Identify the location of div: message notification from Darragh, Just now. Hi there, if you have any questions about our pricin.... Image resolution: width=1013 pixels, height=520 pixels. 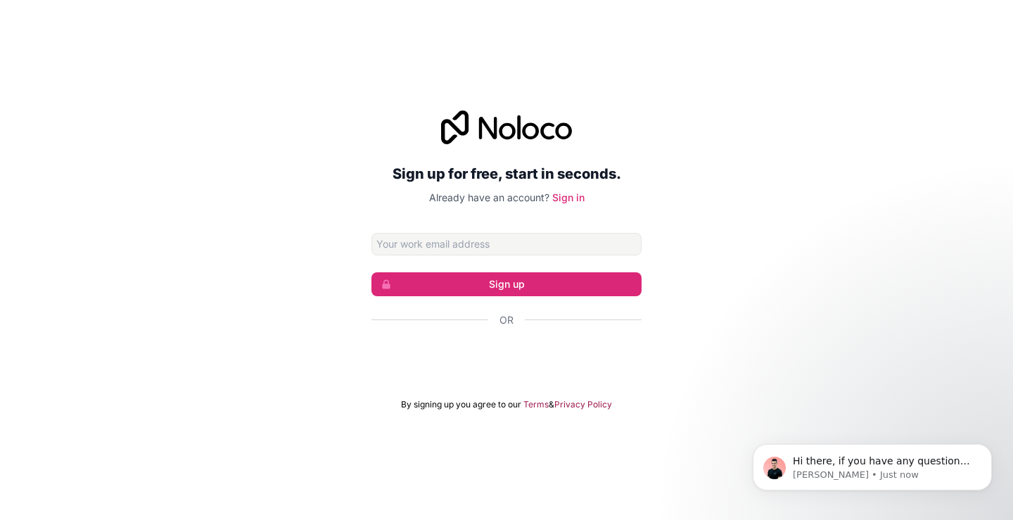
(141, 53).